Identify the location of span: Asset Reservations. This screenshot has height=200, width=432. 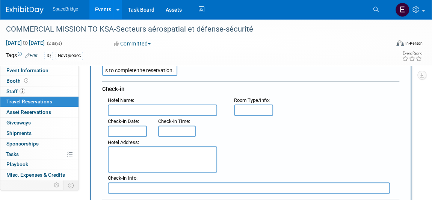
(29, 112).